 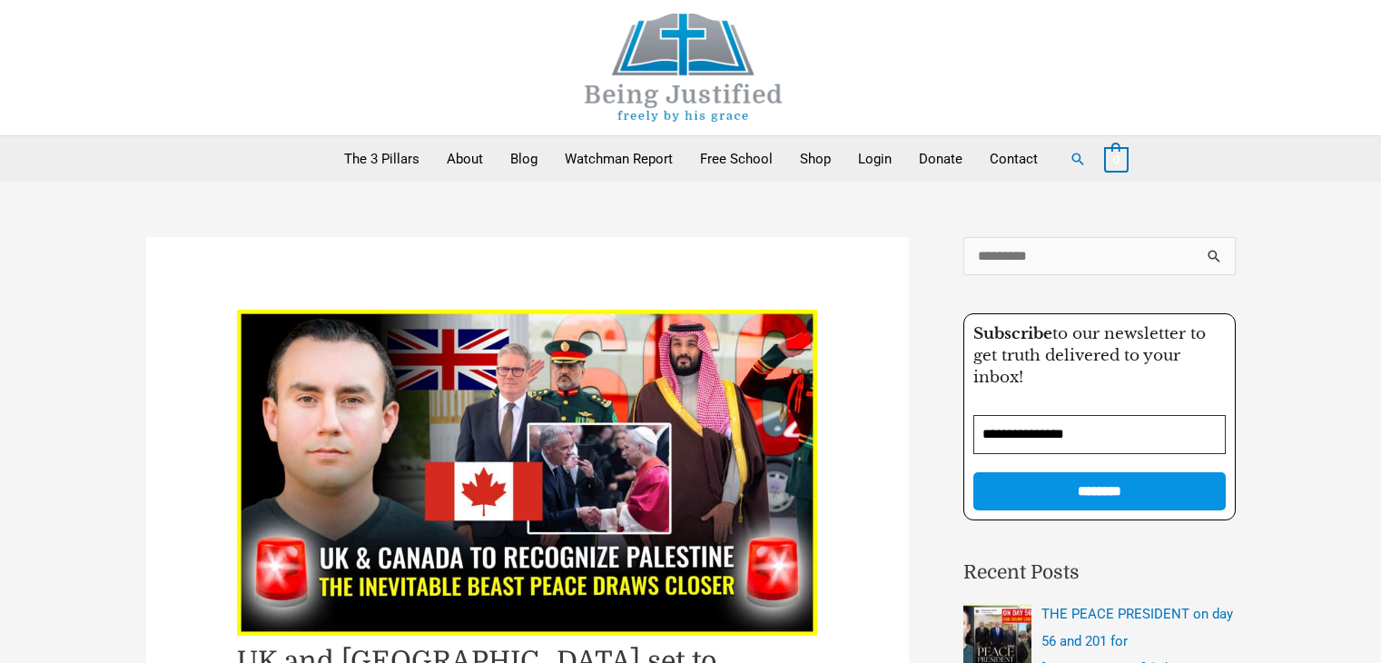 What do you see at coordinates (618, 159) in the screenshot?
I see `a: Watchman Report` at bounding box center [618, 159].